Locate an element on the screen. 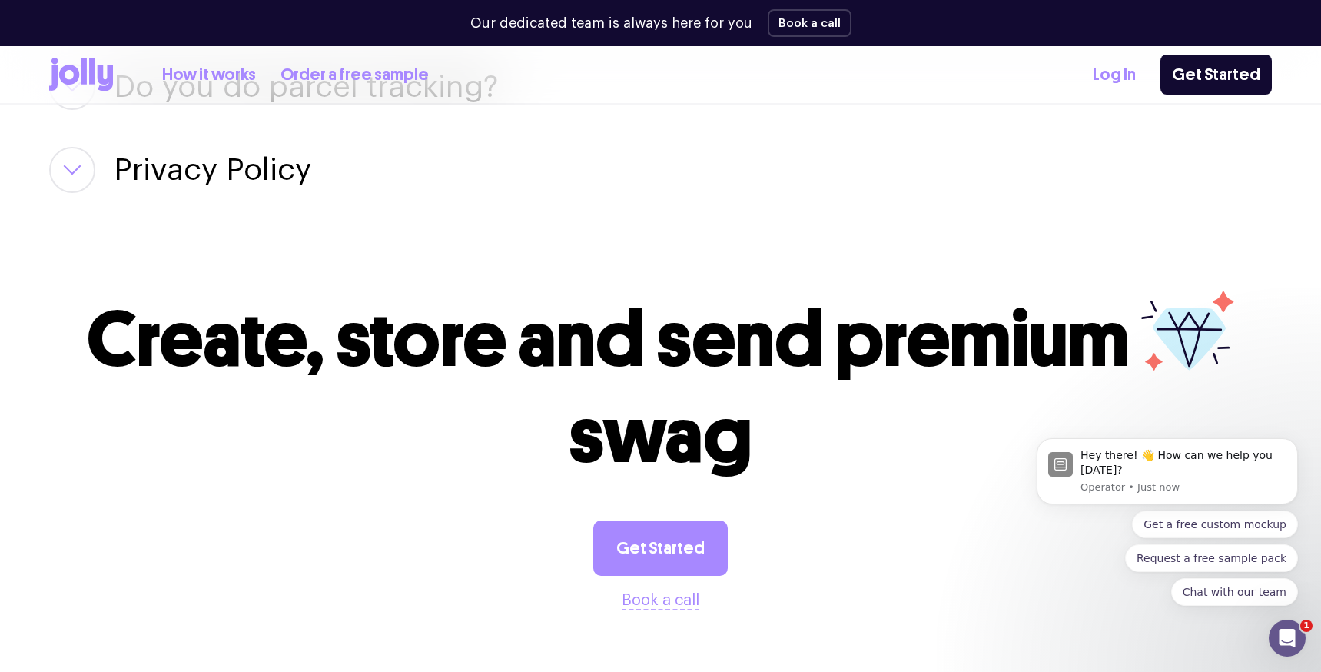 This screenshot has width=1321, height=672. a: Order a free sample is located at coordinates (354, 75).